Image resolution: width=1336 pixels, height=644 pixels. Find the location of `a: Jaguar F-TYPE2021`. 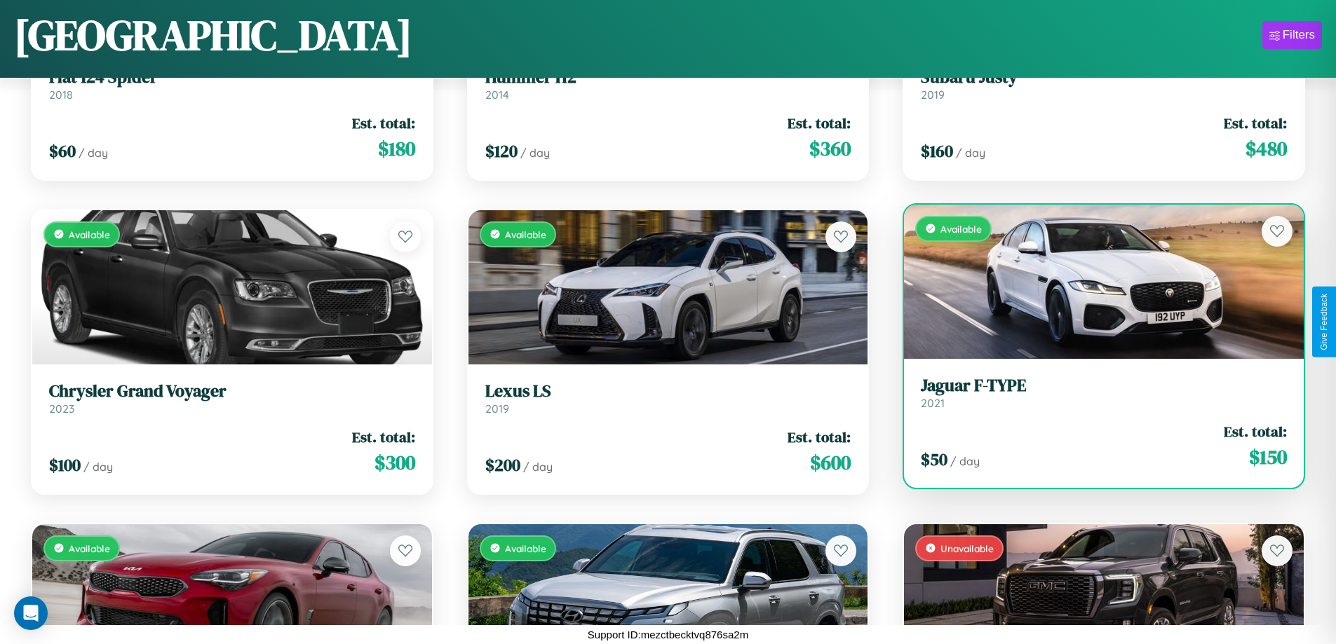

a: Jaguar F-TYPE2021 is located at coordinates (1104, 393).